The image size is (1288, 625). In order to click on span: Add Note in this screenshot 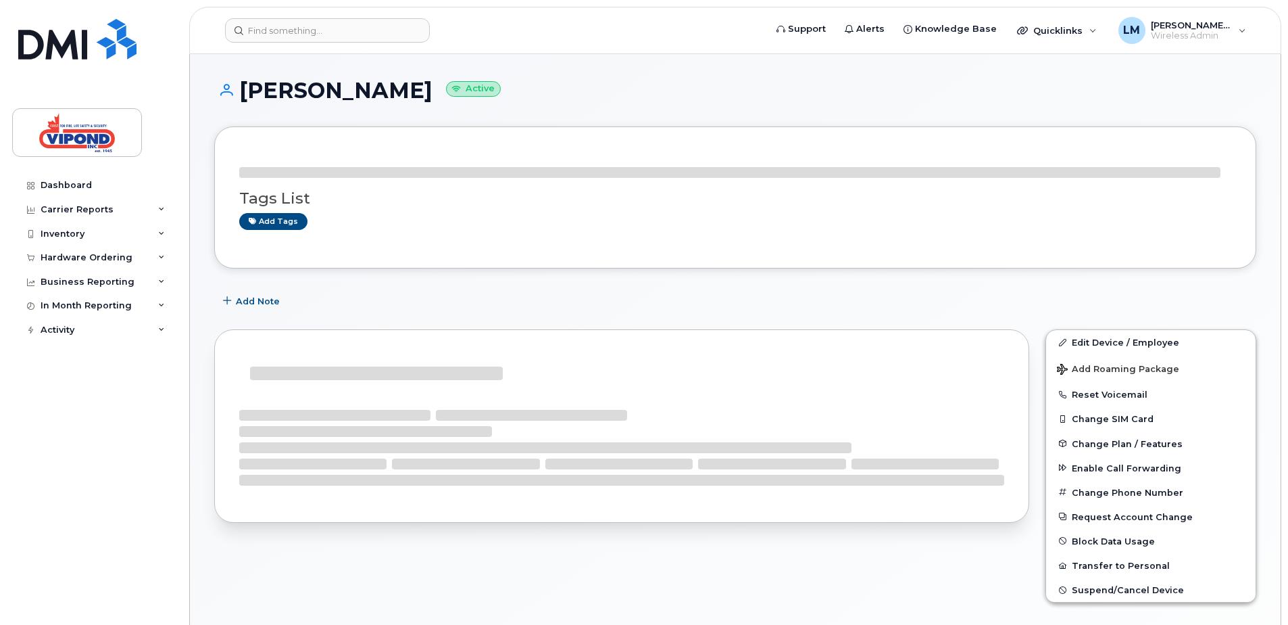, I will do `click(258, 301)`.